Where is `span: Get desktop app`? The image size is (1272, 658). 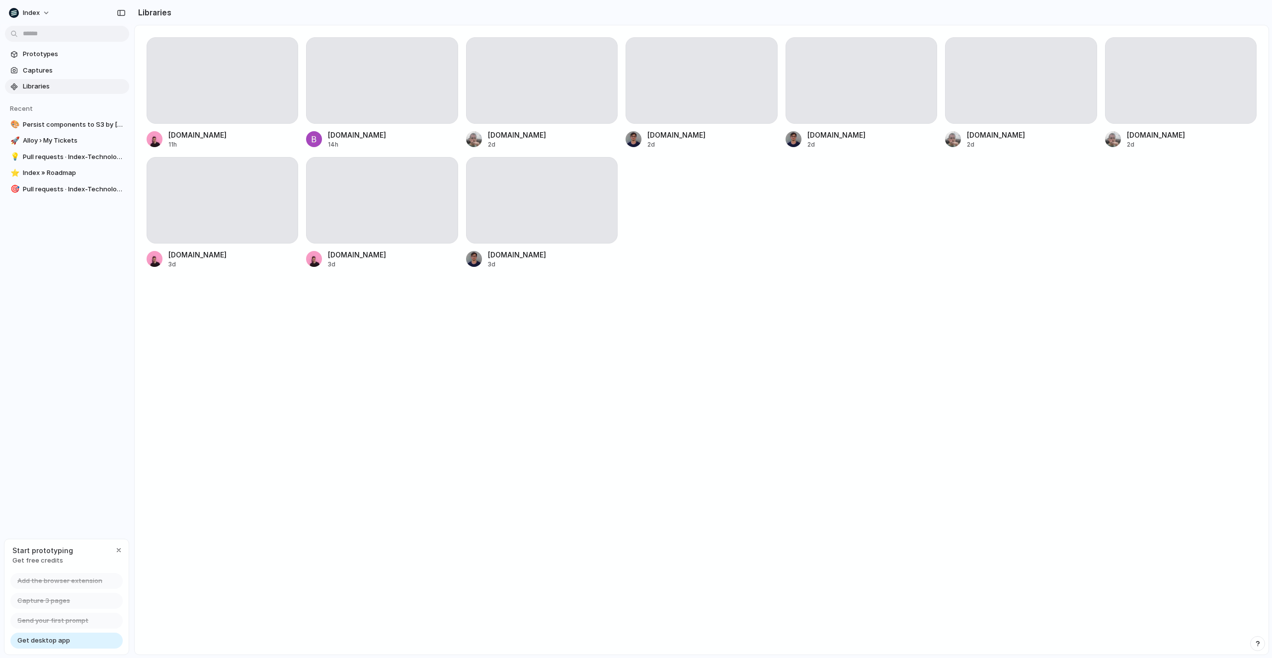
span: Get desktop app is located at coordinates (44, 640).